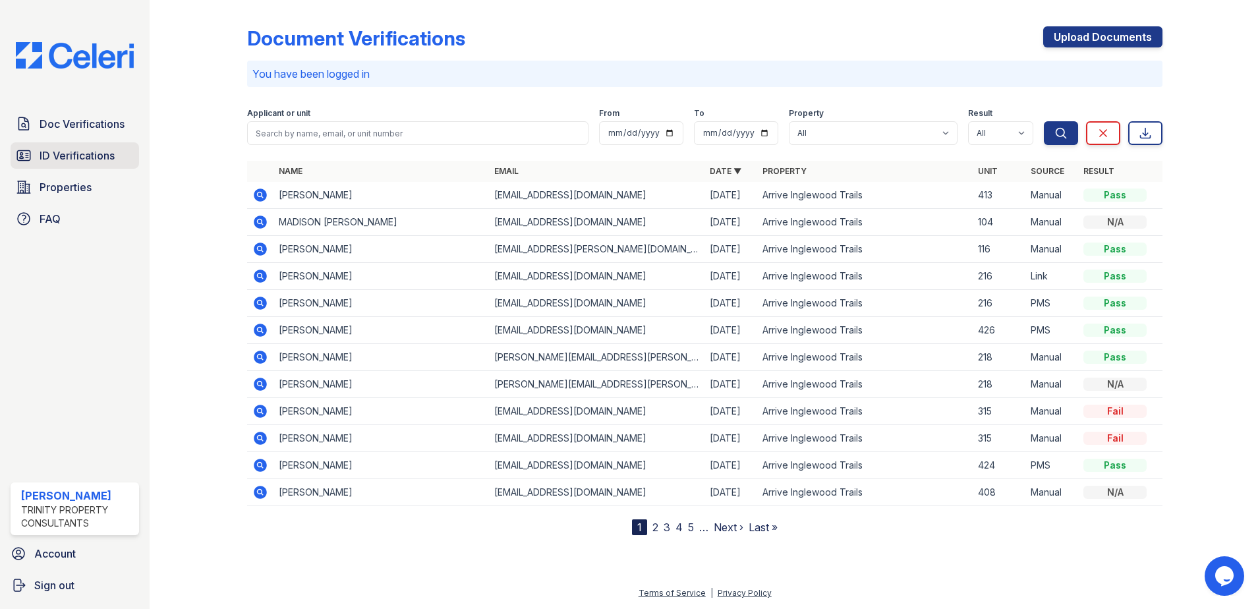 Image resolution: width=1260 pixels, height=609 pixels. What do you see at coordinates (667, 527) in the screenshot?
I see `a: 3` at bounding box center [667, 527].